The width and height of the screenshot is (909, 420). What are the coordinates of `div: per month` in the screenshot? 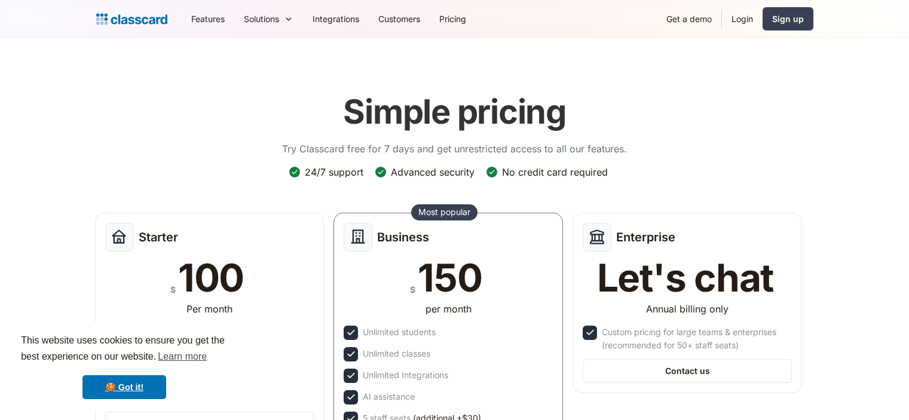 It's located at (448, 309).